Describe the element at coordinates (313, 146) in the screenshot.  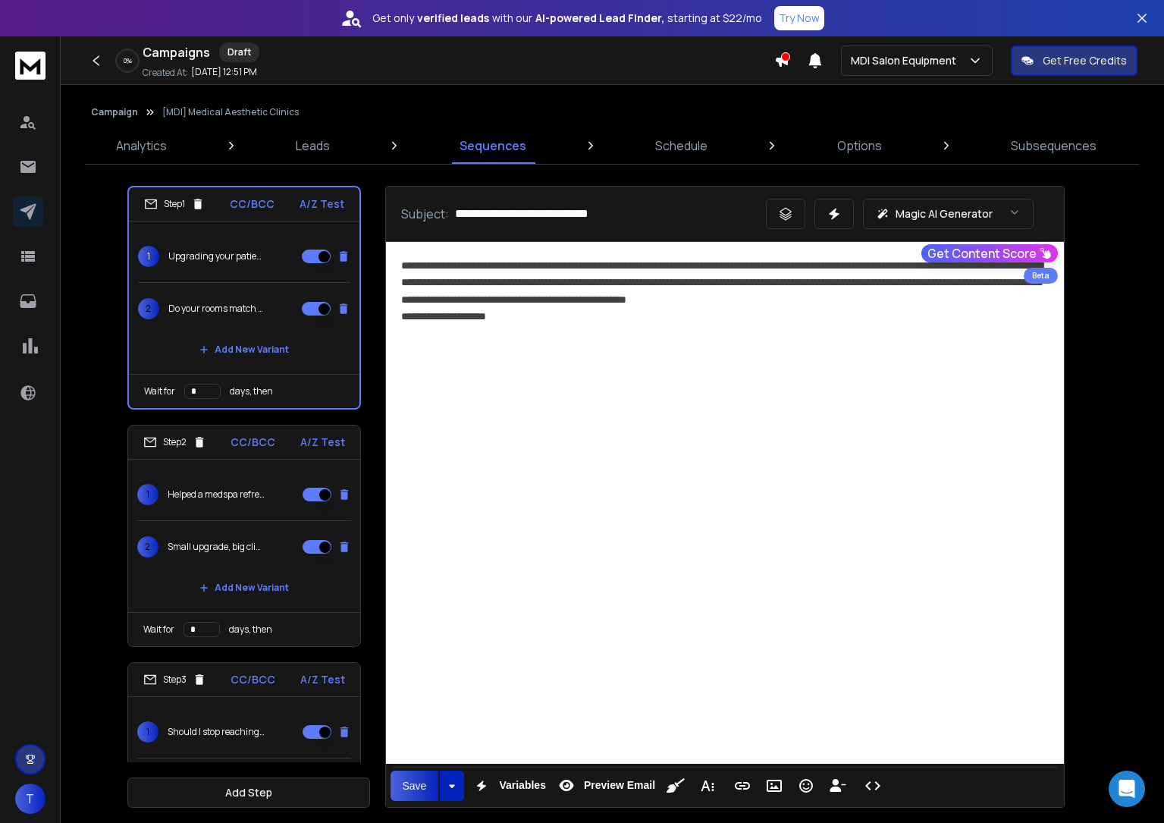
I see `a: Leads` at that location.